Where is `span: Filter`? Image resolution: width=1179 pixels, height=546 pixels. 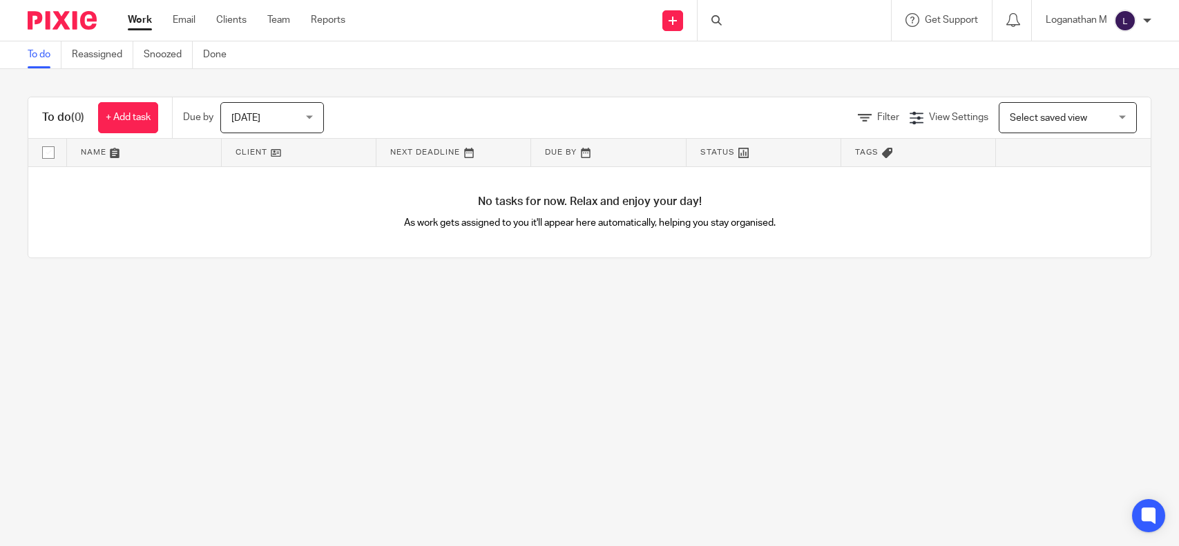
span: Filter is located at coordinates (888, 117).